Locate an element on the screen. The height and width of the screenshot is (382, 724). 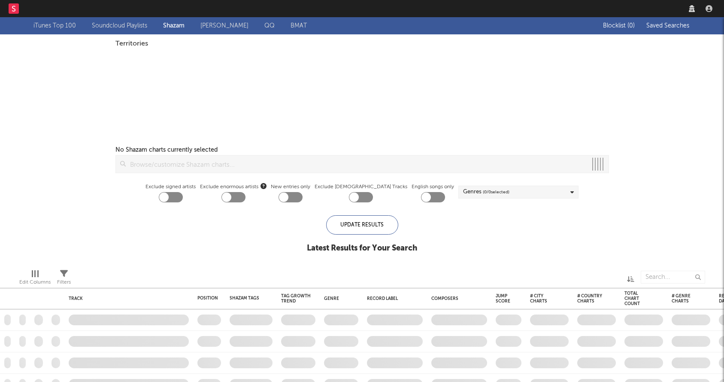
div: # City Charts is located at coordinates (543, 298).